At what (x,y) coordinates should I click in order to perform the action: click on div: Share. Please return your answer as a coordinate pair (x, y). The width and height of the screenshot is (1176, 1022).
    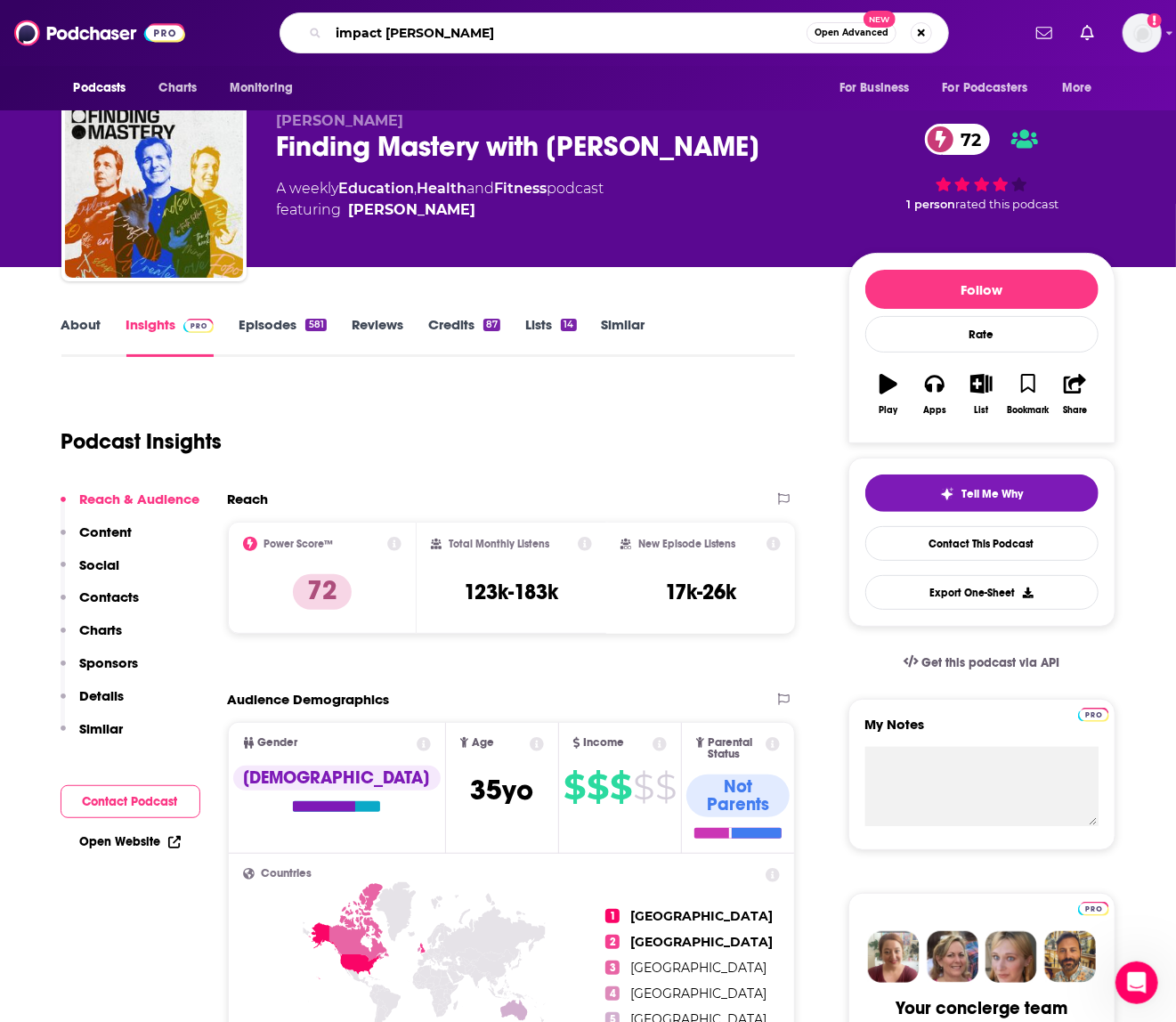
    Looking at the image, I should click on (1074, 411).